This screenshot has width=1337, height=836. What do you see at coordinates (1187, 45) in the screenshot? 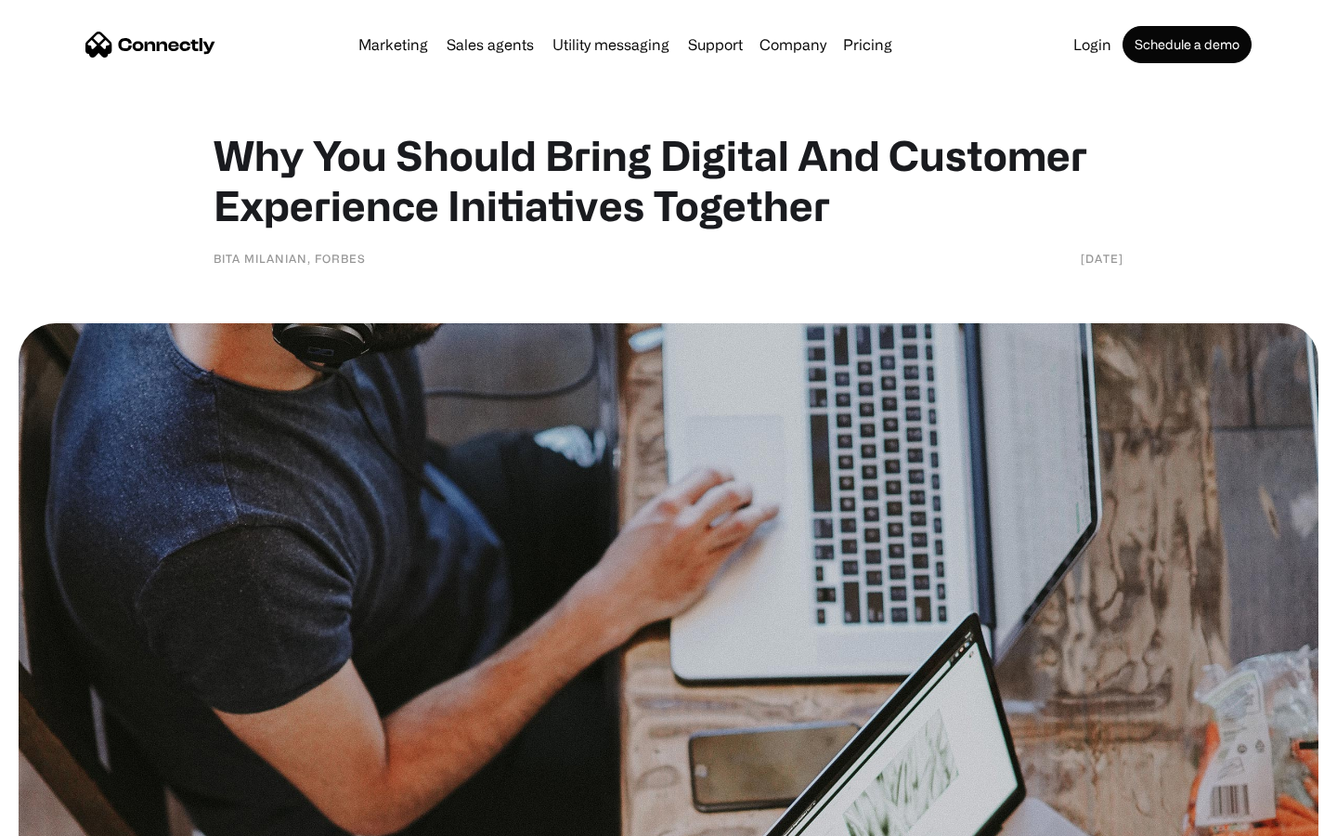
I see `a: Schedule a demo` at bounding box center [1187, 45].